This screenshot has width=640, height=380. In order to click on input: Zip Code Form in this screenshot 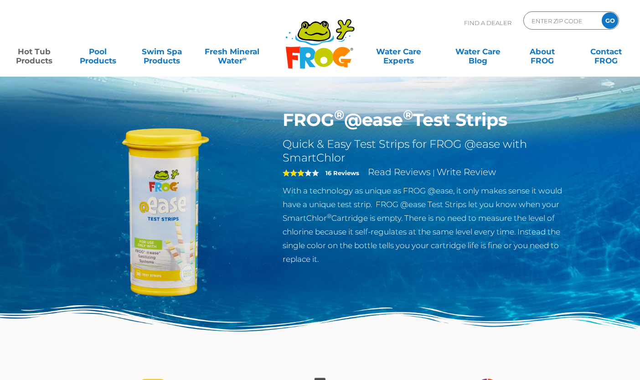, I will do `click(561, 21)`.